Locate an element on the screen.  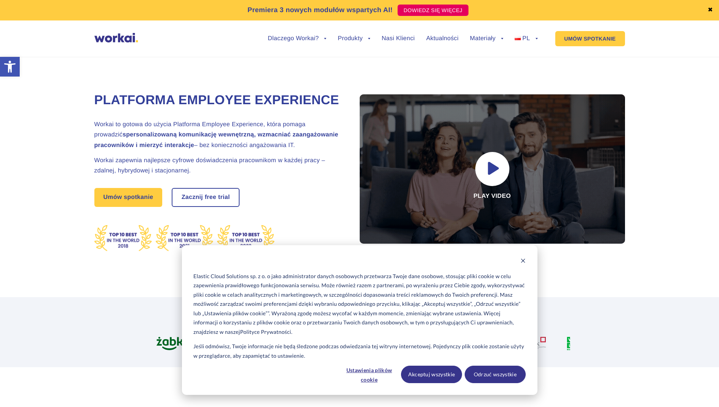
h1: Platforma Employee Experience is located at coordinates (217, 100).